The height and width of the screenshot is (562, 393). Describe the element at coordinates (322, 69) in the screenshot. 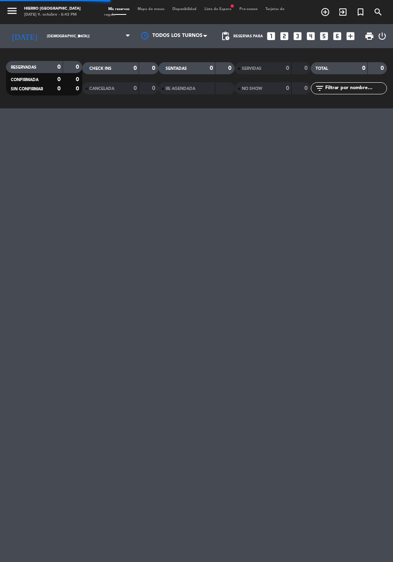

I see `span: TOTAL` at that location.